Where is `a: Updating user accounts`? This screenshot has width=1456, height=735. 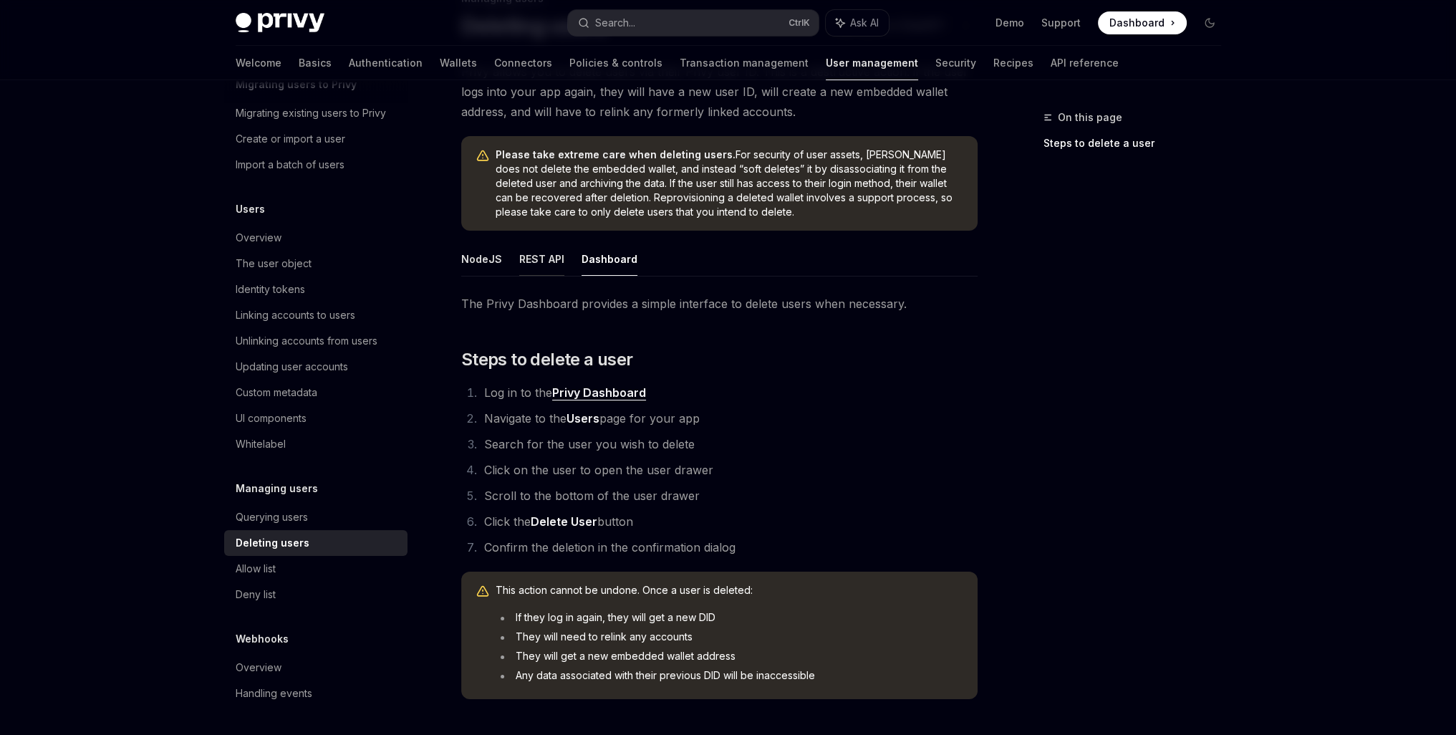 a: Updating user accounts is located at coordinates (316, 367).